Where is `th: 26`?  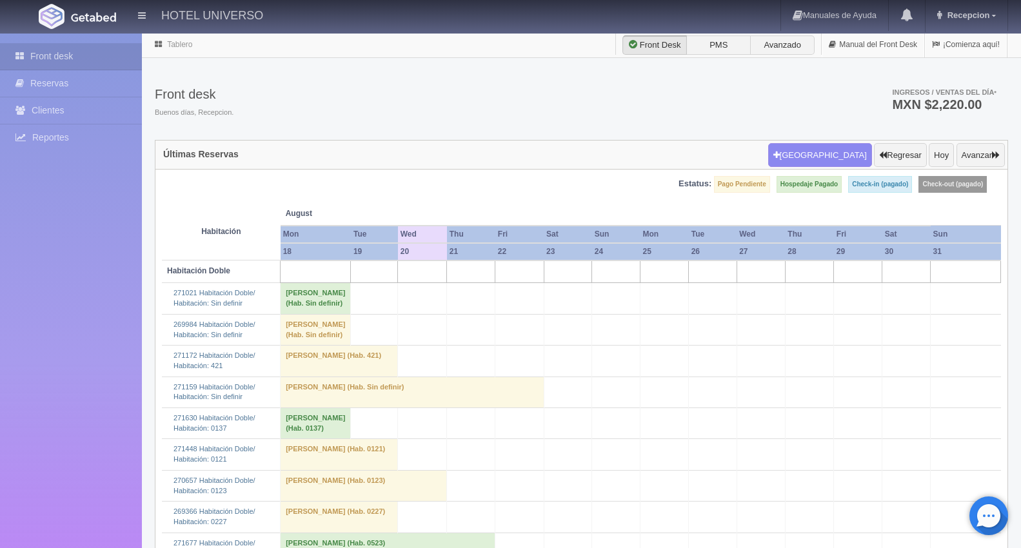 th: 26 is located at coordinates (713, 252).